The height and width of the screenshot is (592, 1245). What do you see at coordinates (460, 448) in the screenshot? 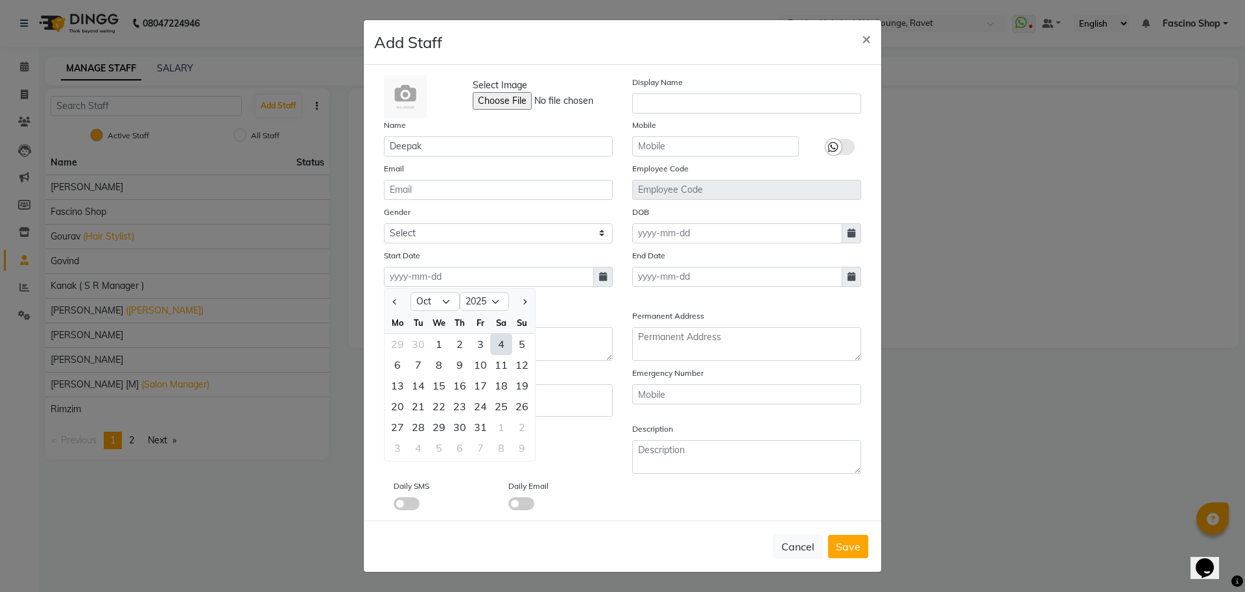
I see `div: 6` at bounding box center [460, 448].